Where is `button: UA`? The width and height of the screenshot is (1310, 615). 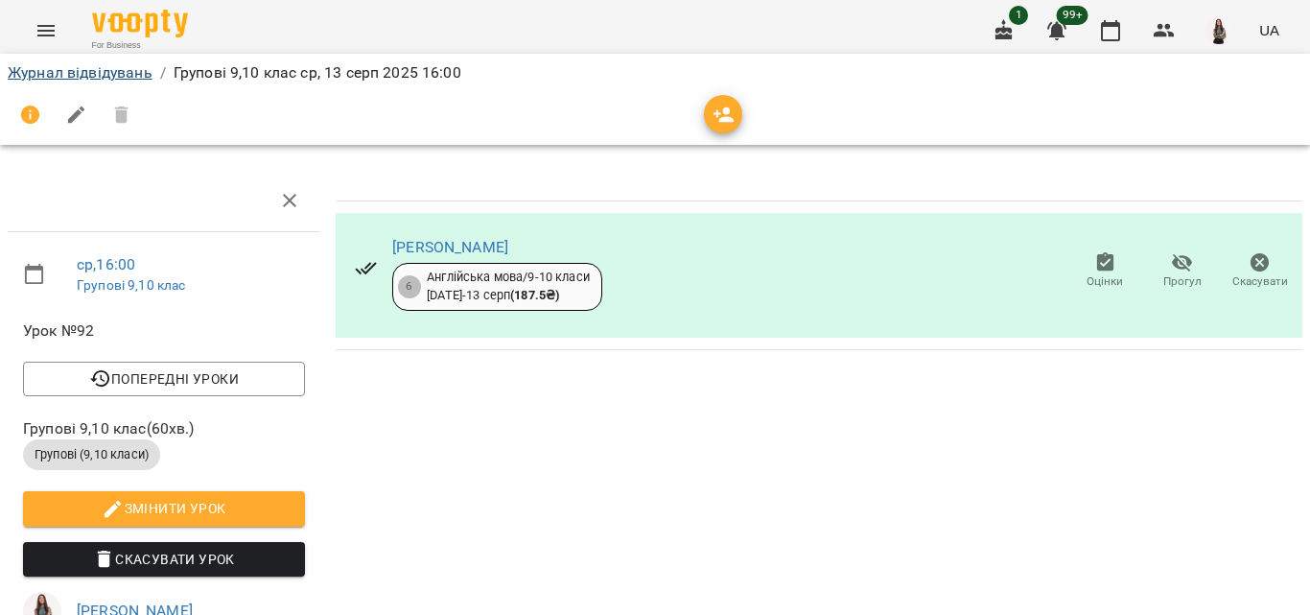 button: UA is located at coordinates (1269, 30).